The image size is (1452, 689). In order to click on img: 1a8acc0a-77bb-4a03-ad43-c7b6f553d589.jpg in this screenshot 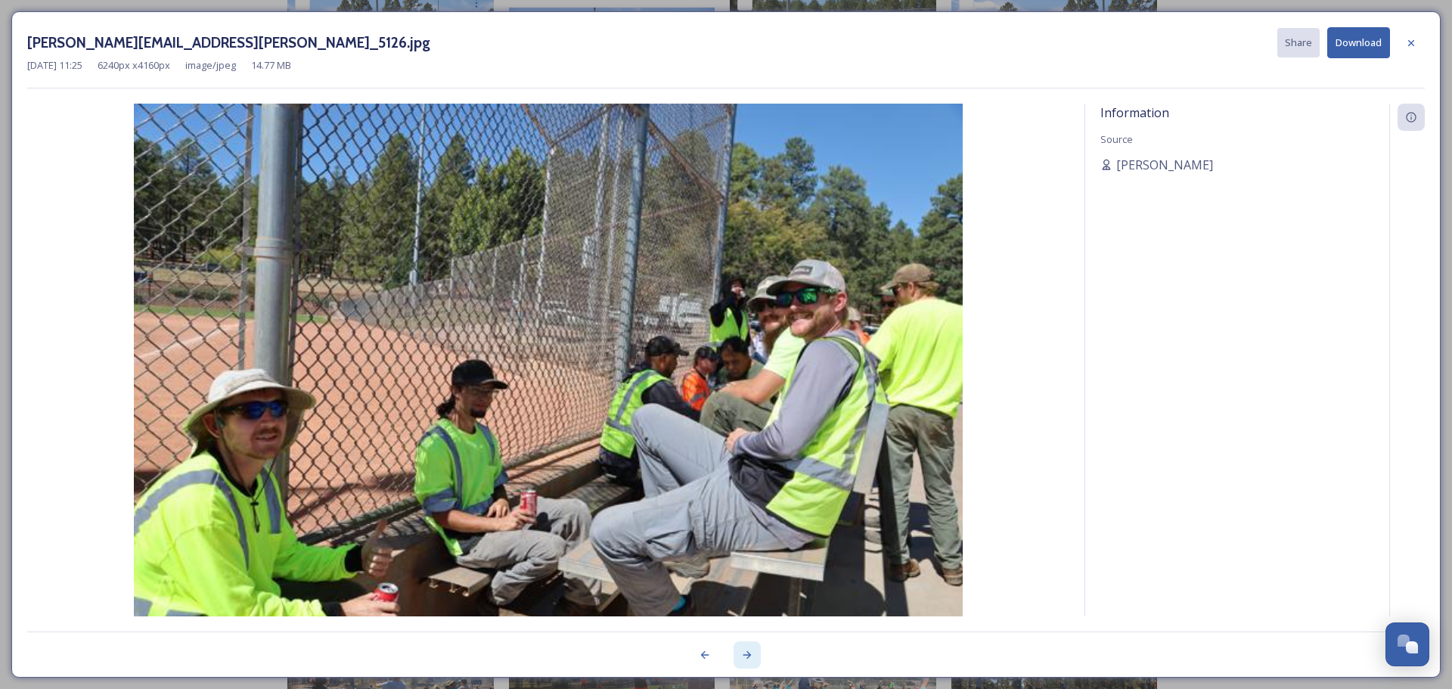, I will do `click(548, 380)`.